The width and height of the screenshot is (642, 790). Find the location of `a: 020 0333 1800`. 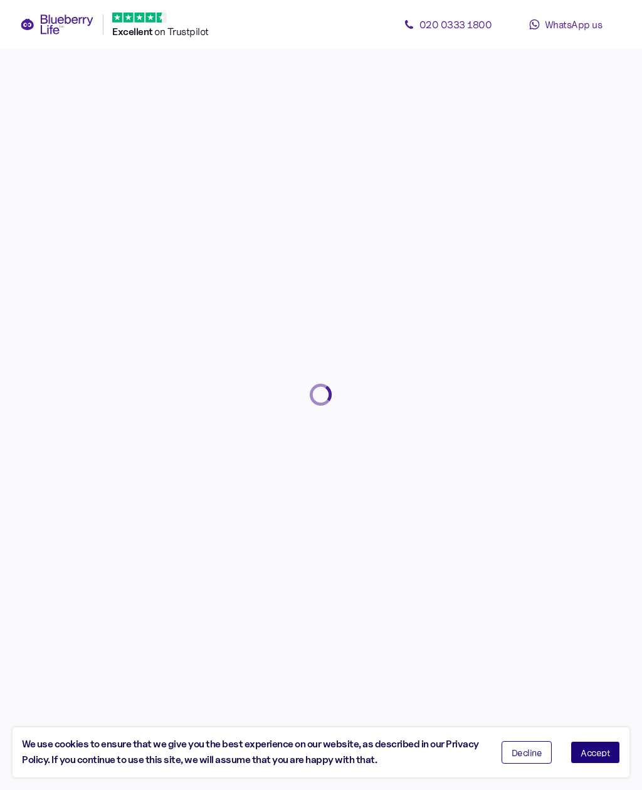

a: 020 0333 1800 is located at coordinates (448, 24).